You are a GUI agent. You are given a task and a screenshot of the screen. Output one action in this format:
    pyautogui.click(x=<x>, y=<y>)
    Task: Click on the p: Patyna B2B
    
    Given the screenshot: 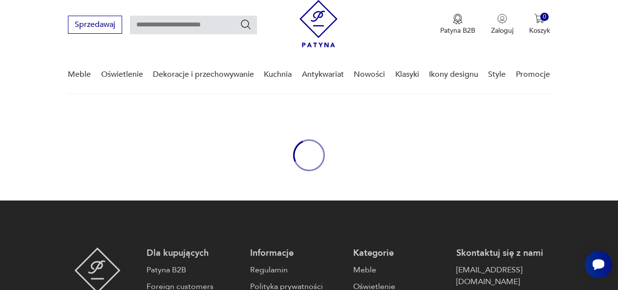 What is the action you would take?
    pyautogui.click(x=458, y=30)
    